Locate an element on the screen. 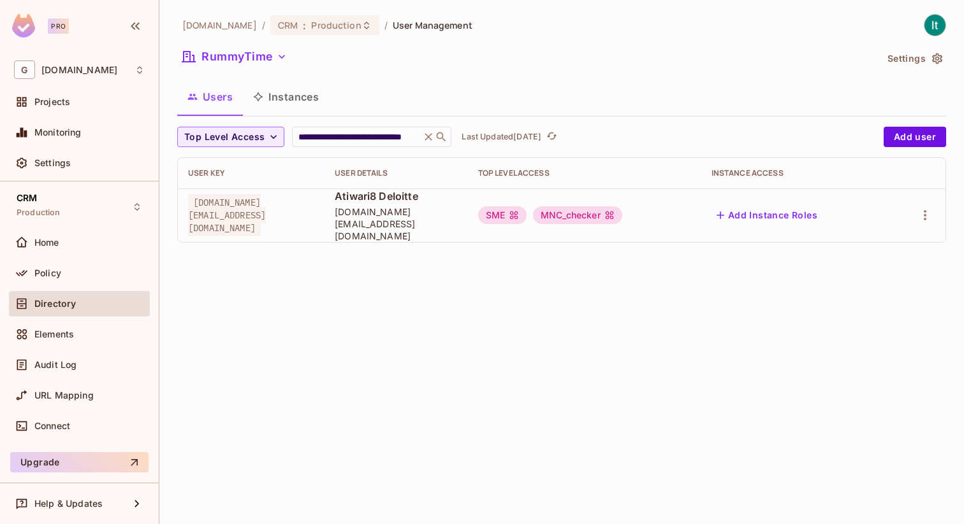  span: User Management is located at coordinates (432, 25).